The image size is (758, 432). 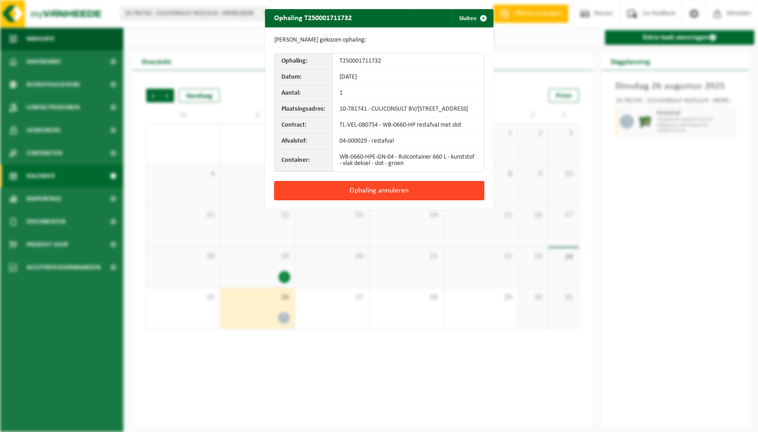 What do you see at coordinates (313, 18) in the screenshot?
I see `h2: Ophaling T250001711732` at bounding box center [313, 18].